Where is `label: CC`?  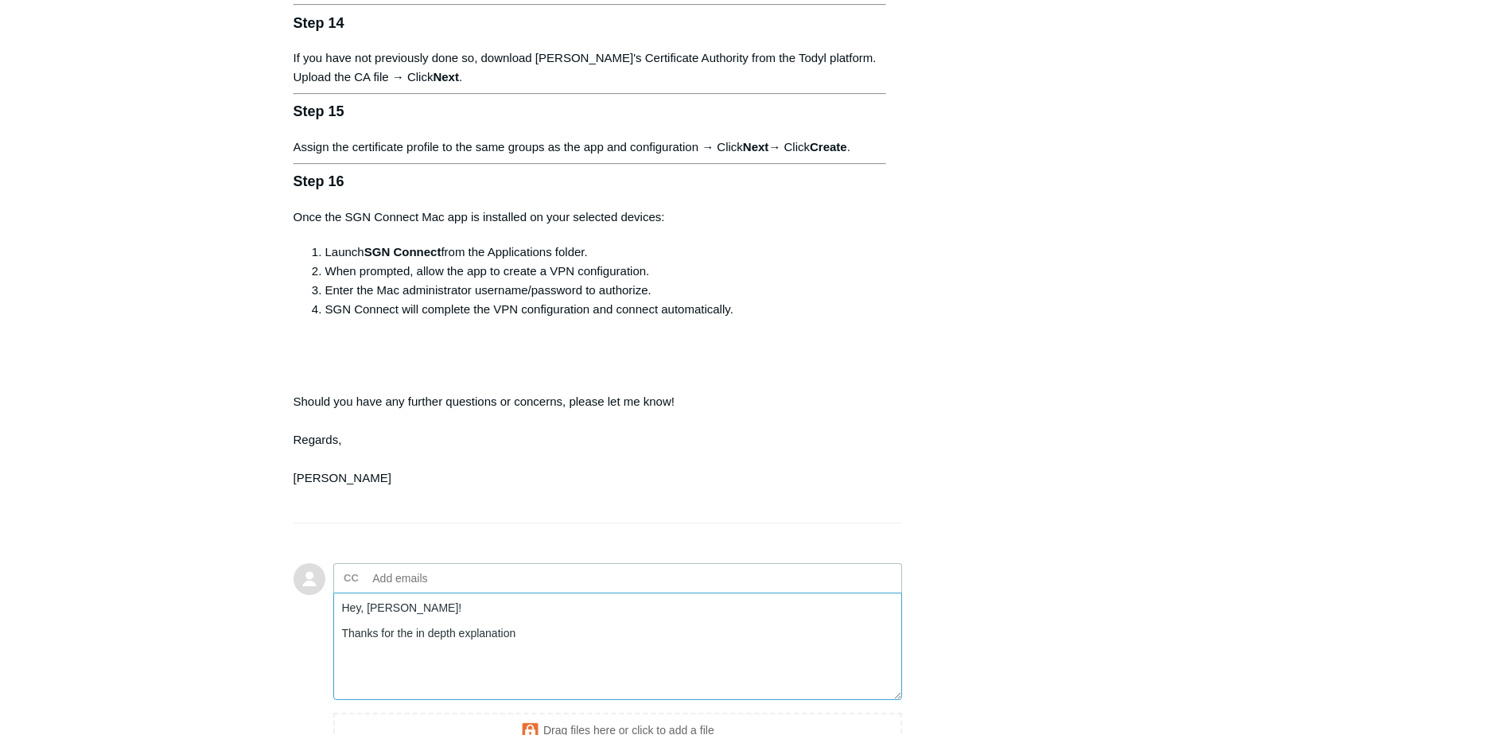 label: CC is located at coordinates (351, 578).